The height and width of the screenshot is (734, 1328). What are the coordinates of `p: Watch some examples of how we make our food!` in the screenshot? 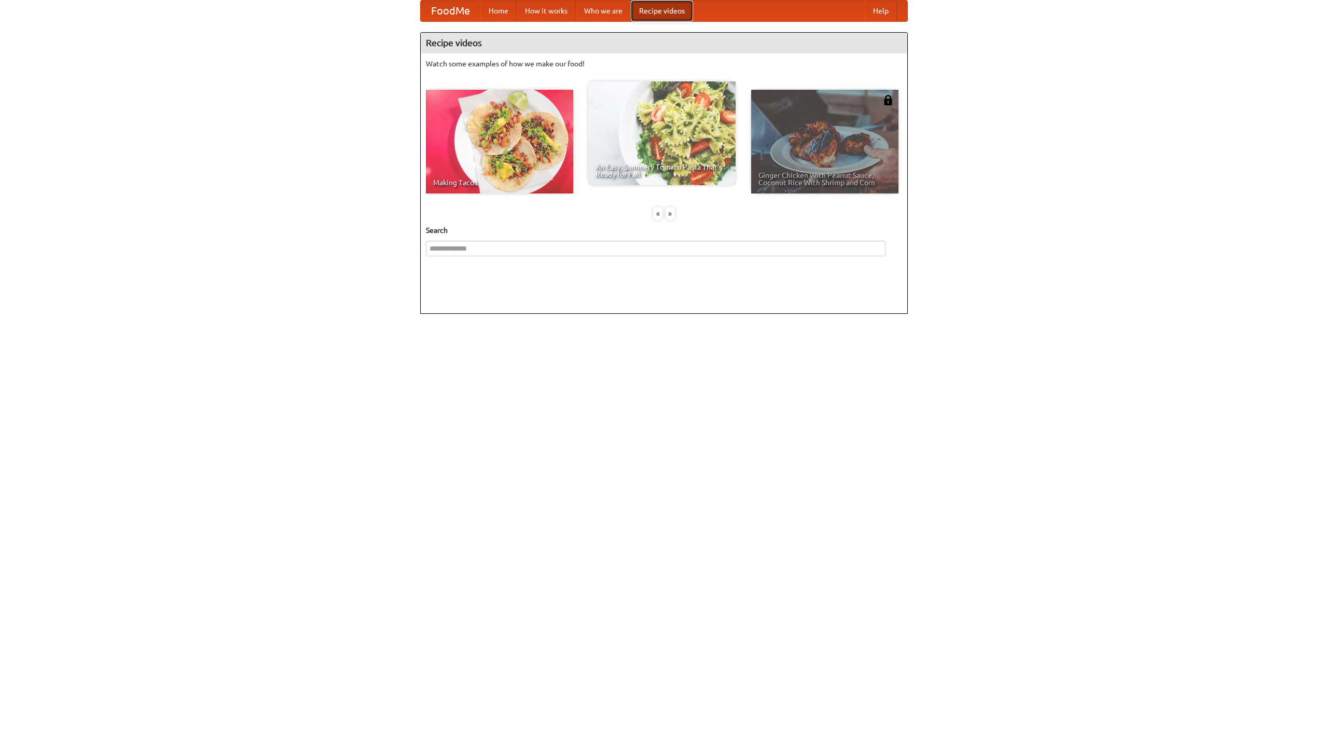 It's located at (664, 64).